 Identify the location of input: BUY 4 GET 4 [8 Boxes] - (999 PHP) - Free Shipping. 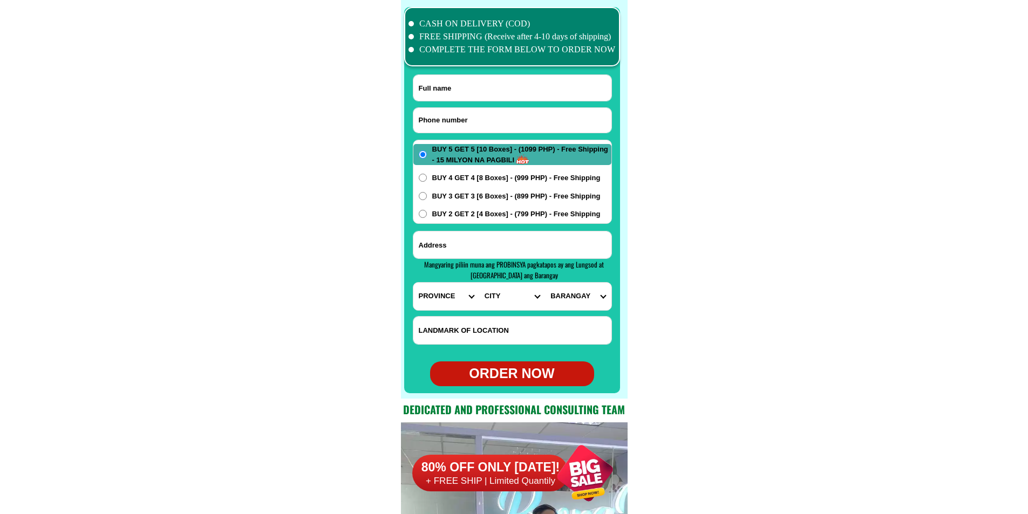
(422, 177).